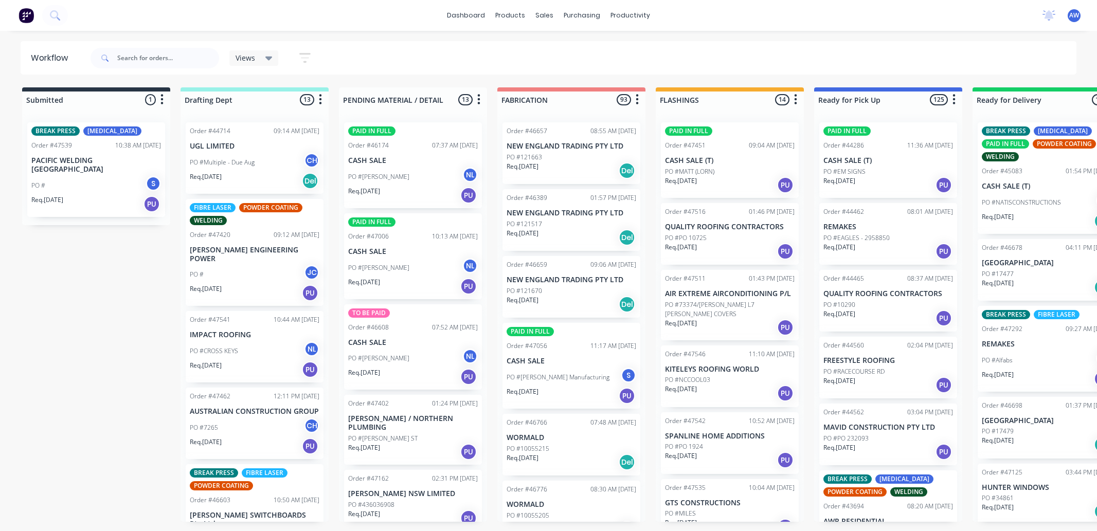 Image resolution: width=1097 pixels, height=531 pixels. Describe the element at coordinates (255, 146) in the screenshot. I see `p: UGL LIMITED` at that location.